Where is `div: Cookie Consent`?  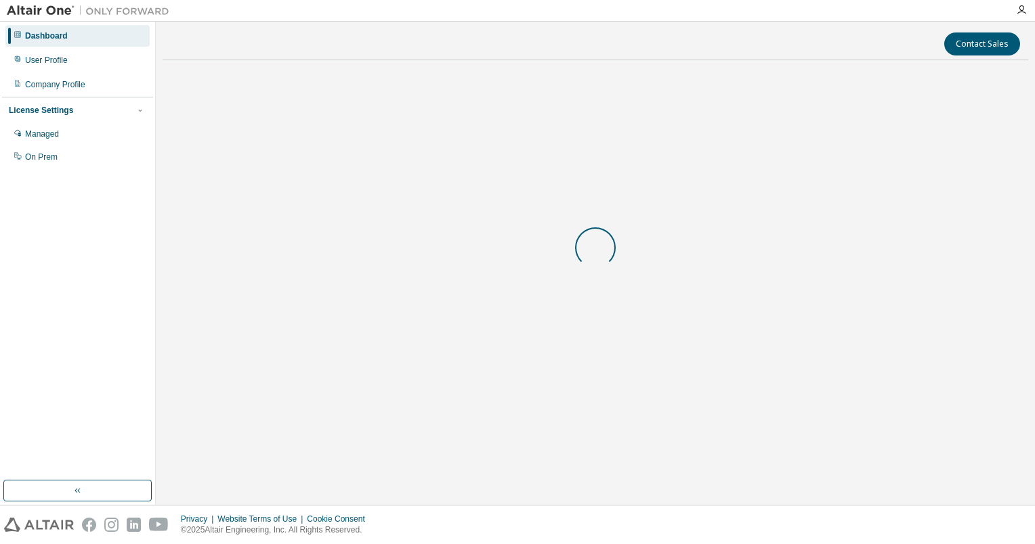 div: Cookie Consent is located at coordinates (339, 519).